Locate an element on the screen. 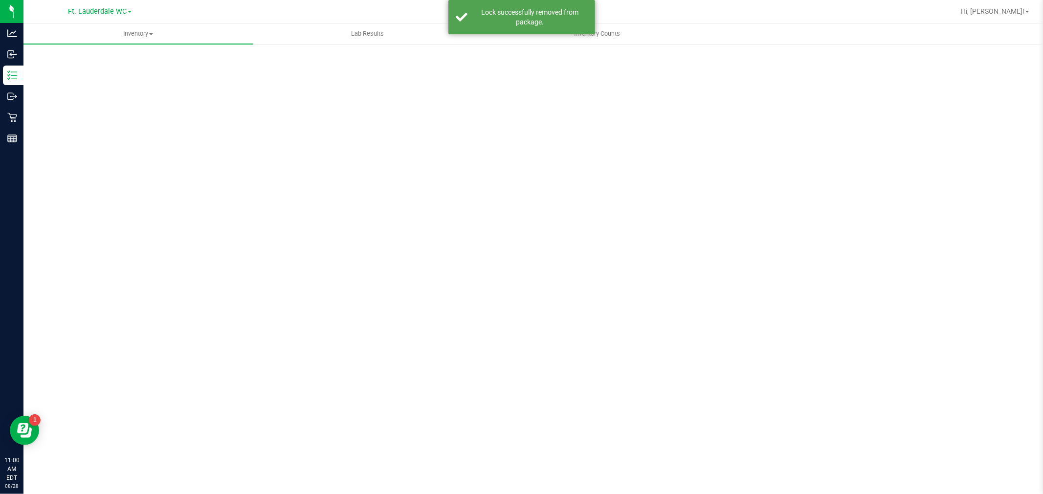 The height and width of the screenshot is (494, 1043). a: Lab Results is located at coordinates (367, 34).